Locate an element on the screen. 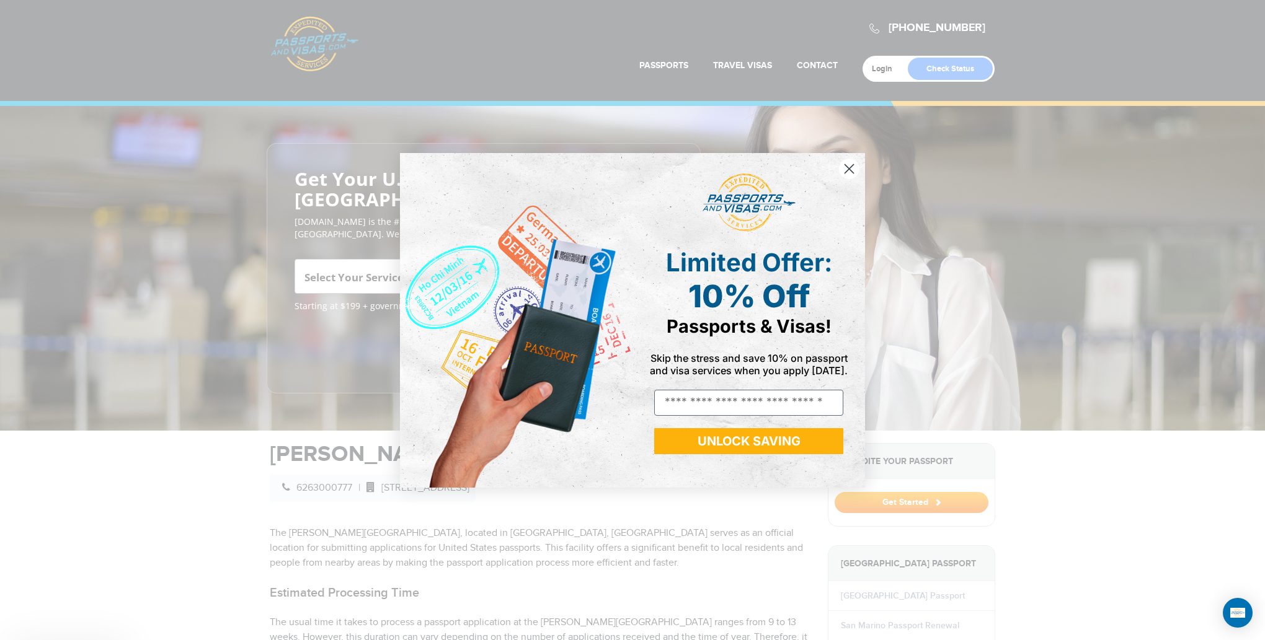 The image size is (1265, 640). img: de9cda0d-0715-46ca-9a25-073762a91ba7.png is located at coordinates (516, 321).